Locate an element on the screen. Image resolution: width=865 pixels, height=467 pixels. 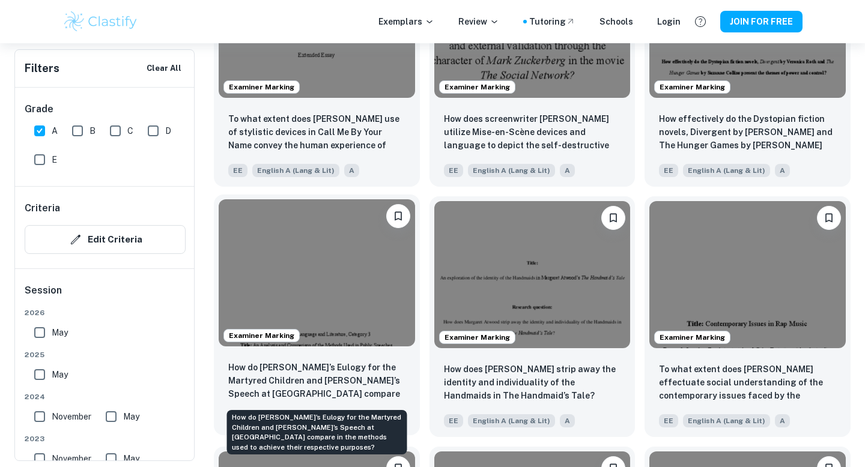
span: B is located at coordinates (92, 131).